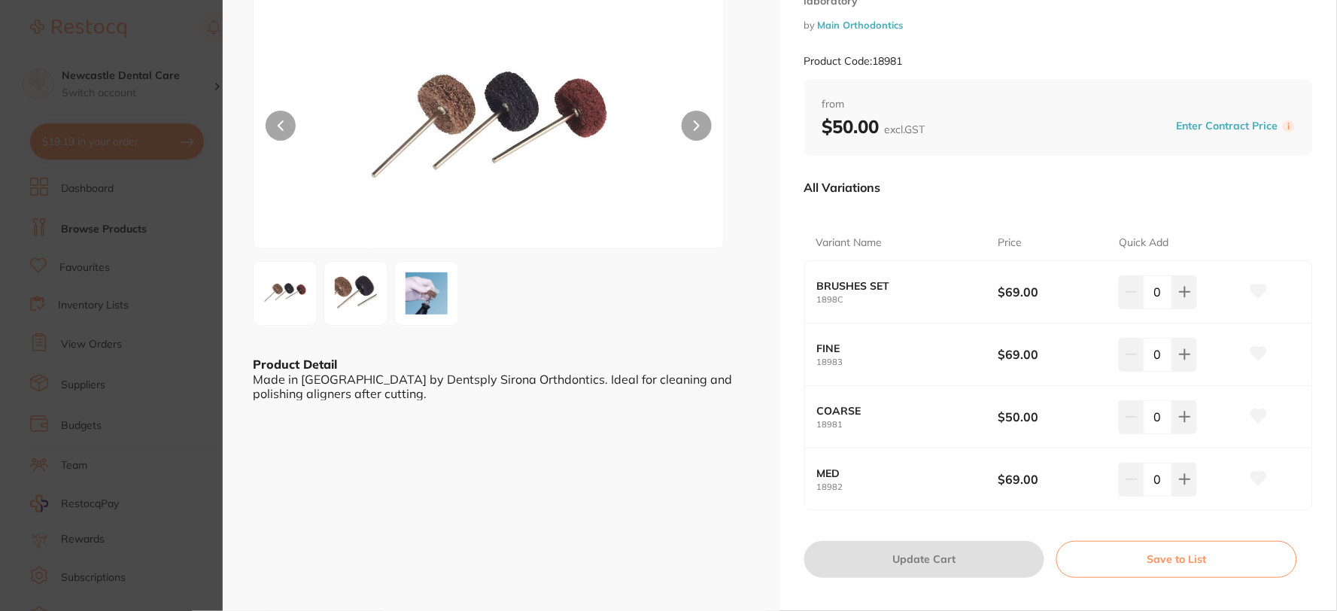 This screenshot has width=1337, height=611. What do you see at coordinates (1059, 105) in the screenshot?
I see `span: from` at bounding box center [1059, 105].